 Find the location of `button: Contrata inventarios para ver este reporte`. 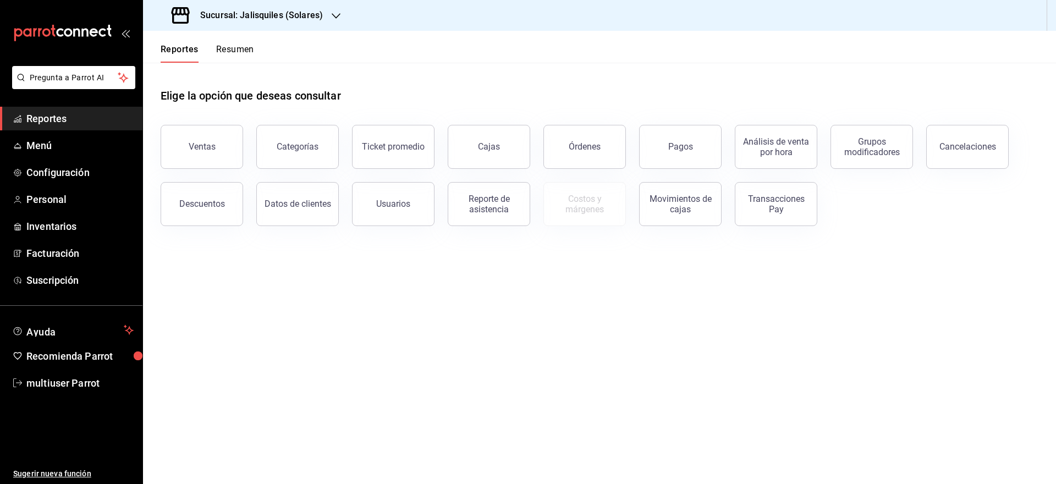

button: Contrata inventarios para ver este reporte is located at coordinates (585, 204).